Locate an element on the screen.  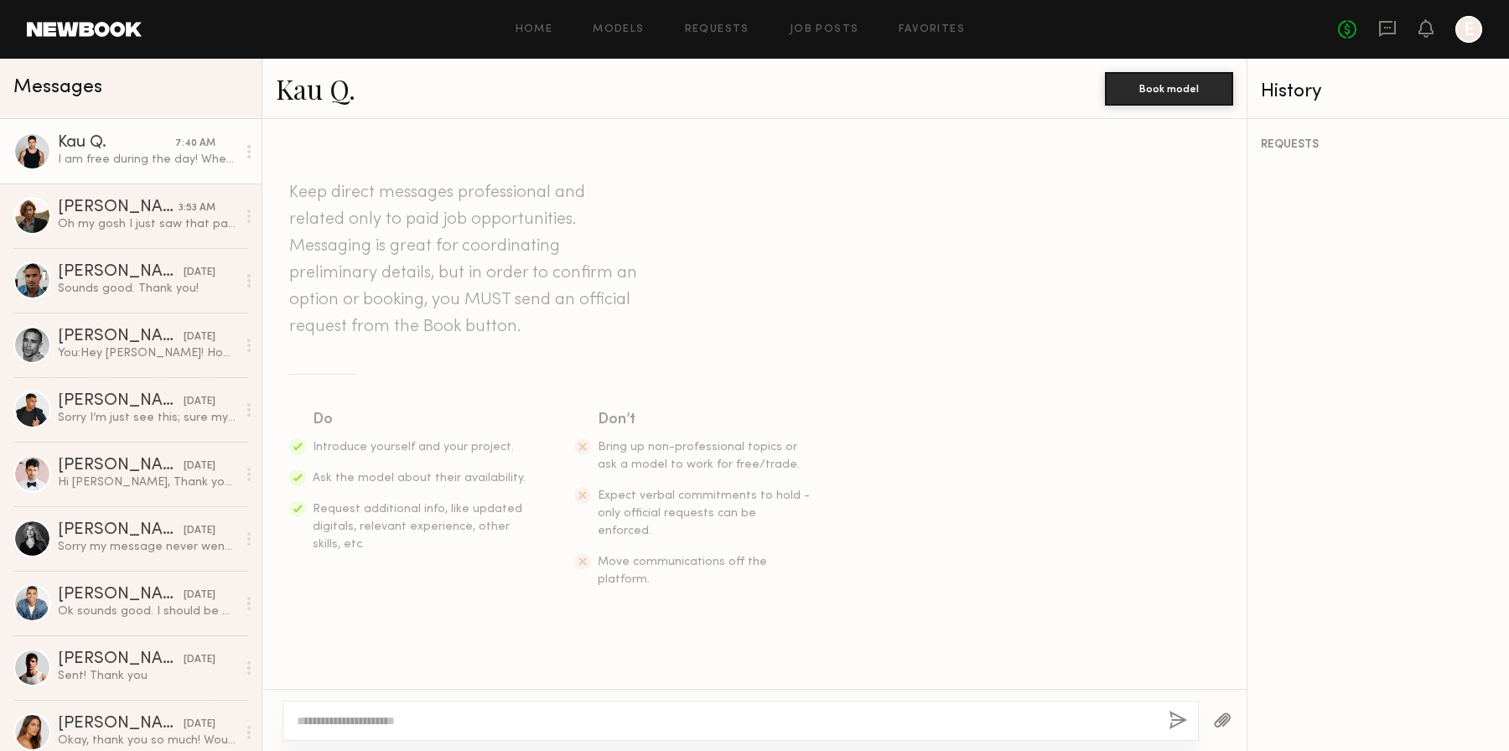
div: 7:40 AM is located at coordinates (195, 143).